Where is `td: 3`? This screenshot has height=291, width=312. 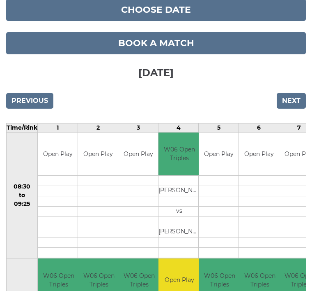 td: 3 is located at coordinates (139, 127).